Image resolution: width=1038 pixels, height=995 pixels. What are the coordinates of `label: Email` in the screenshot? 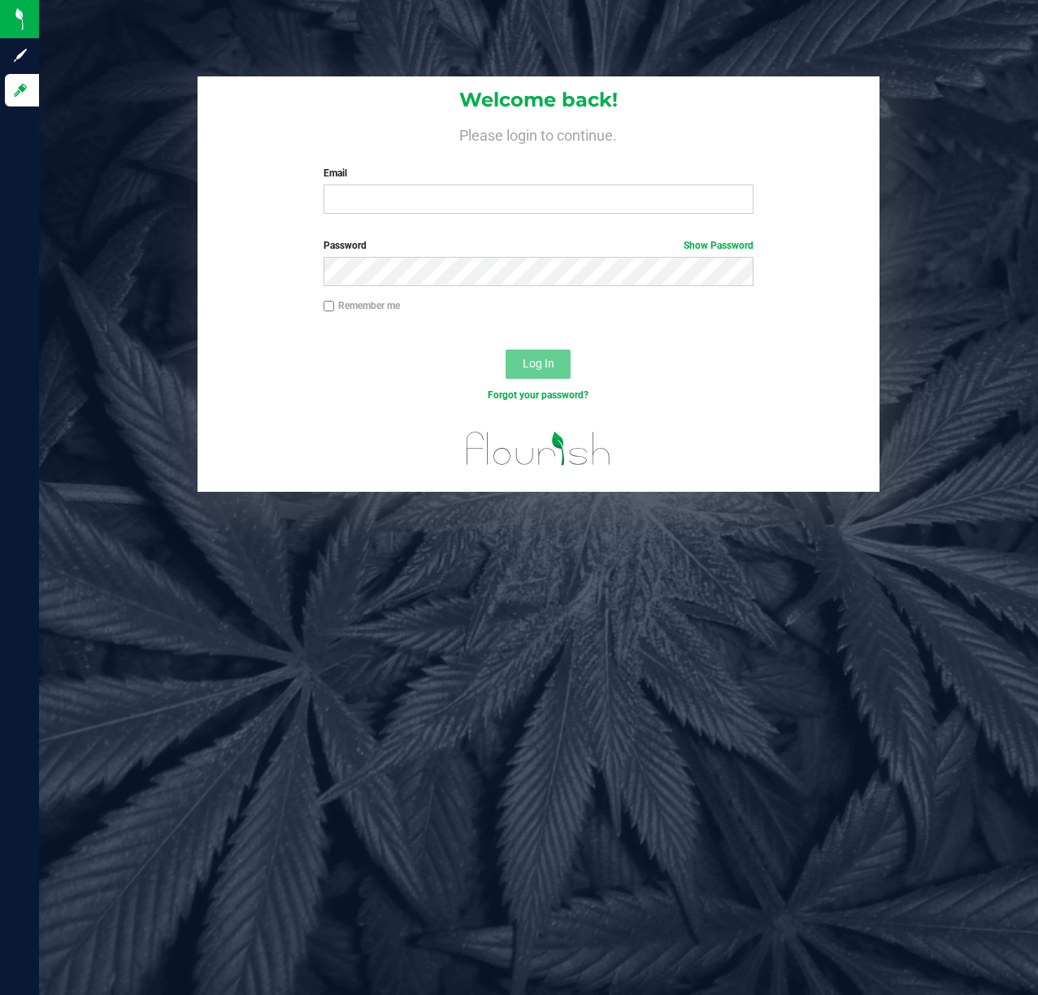 It's located at (539, 173).